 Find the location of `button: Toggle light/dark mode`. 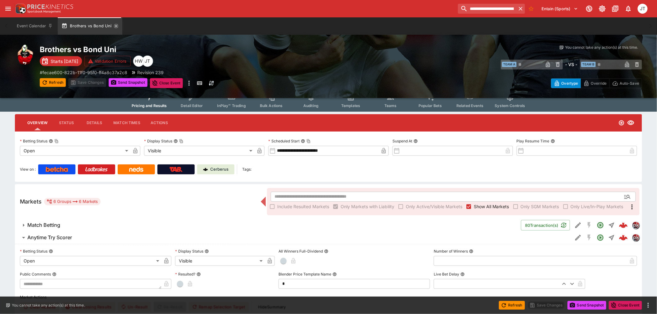

button: Toggle light/dark mode is located at coordinates (603, 9).